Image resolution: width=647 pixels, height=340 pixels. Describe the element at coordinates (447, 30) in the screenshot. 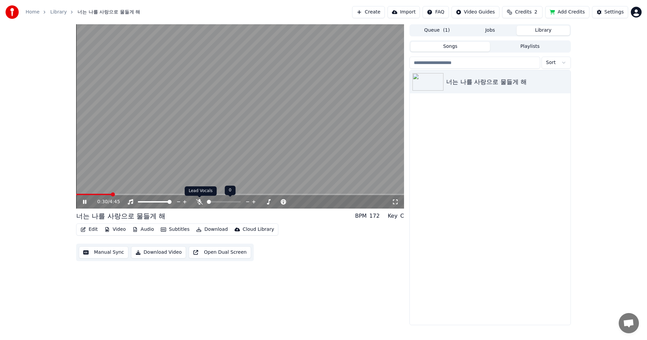

I see `span: ( 1 )` at that location.